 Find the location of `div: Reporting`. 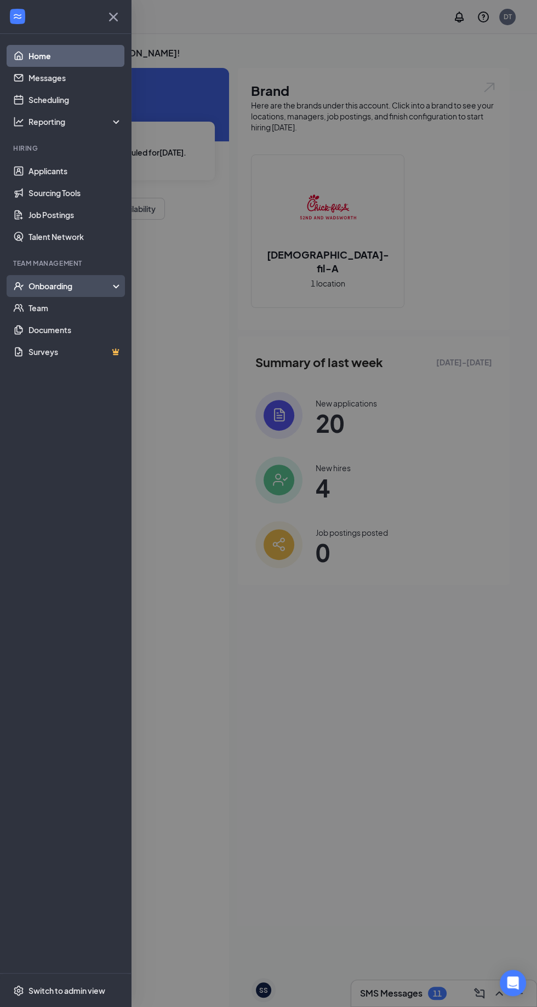

div: Reporting is located at coordinates (76, 122).